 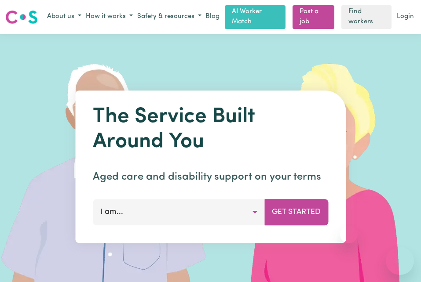 What do you see at coordinates (109, 17) in the screenshot?
I see `button: How it works` at bounding box center [109, 17].